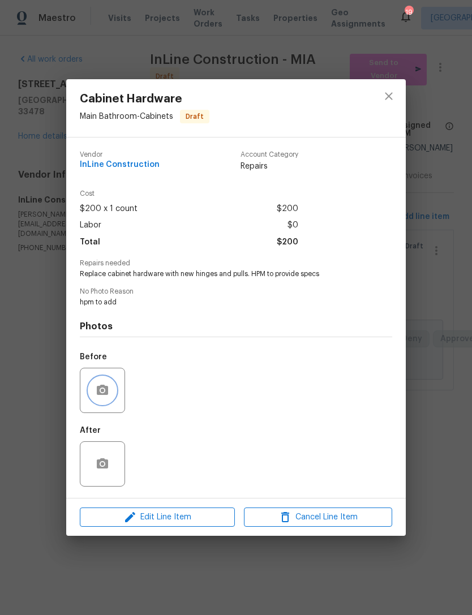 This screenshot has height=615, width=472. What do you see at coordinates (220, 274) in the screenshot?
I see `span: Replace cabinet hardware with new hinges and pulls. HPM to provide specs` at bounding box center [220, 274].